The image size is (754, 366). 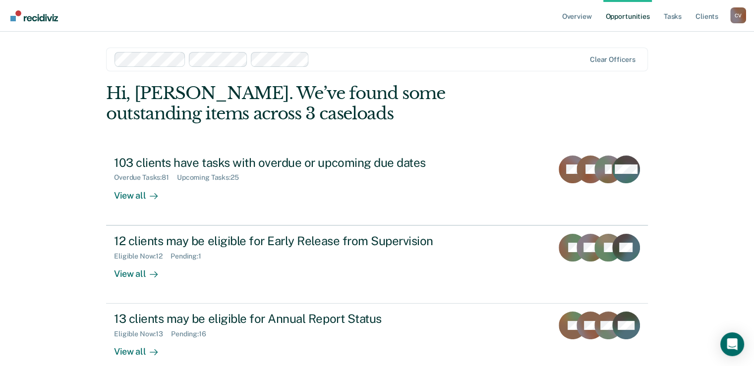 What do you see at coordinates (212, 177) in the screenshot?
I see `div: Upcoming Tasks : 25` at bounding box center [212, 177].